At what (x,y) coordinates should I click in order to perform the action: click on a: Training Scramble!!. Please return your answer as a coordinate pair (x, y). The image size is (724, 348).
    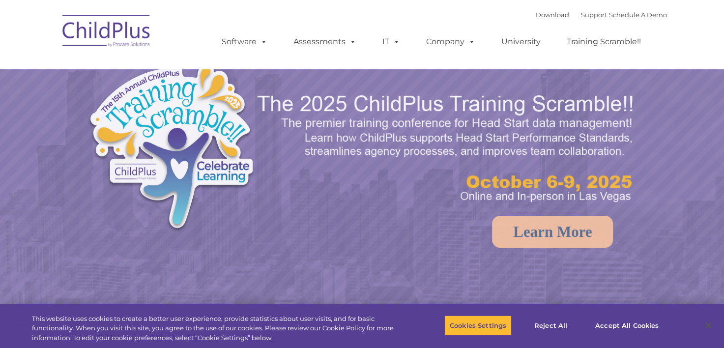
    Looking at the image, I should click on (604, 42).